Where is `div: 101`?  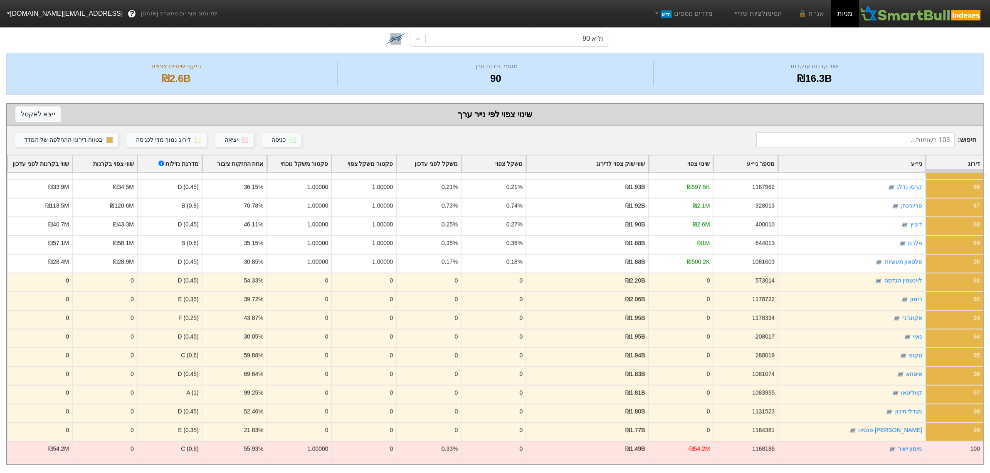
div: 101 is located at coordinates (975, 468).